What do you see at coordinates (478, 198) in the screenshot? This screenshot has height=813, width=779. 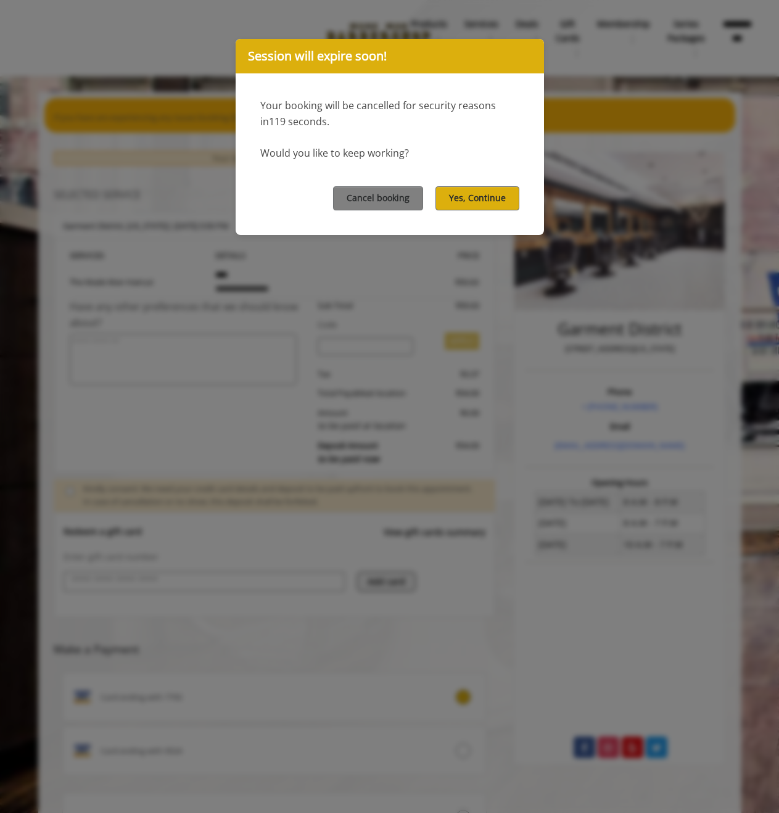 I see `button: Yes, Continue` at bounding box center [478, 198].